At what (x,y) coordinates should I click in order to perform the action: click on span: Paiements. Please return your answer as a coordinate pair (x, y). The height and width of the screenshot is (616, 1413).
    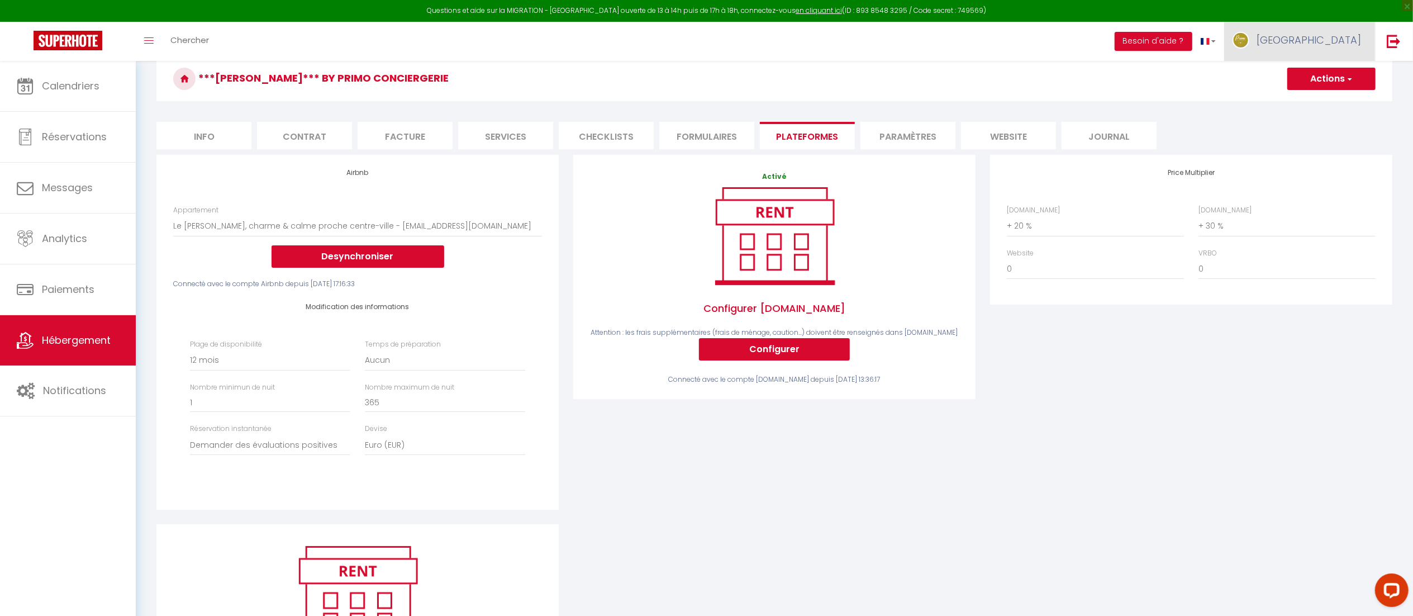
    Looking at the image, I should click on (68, 289).